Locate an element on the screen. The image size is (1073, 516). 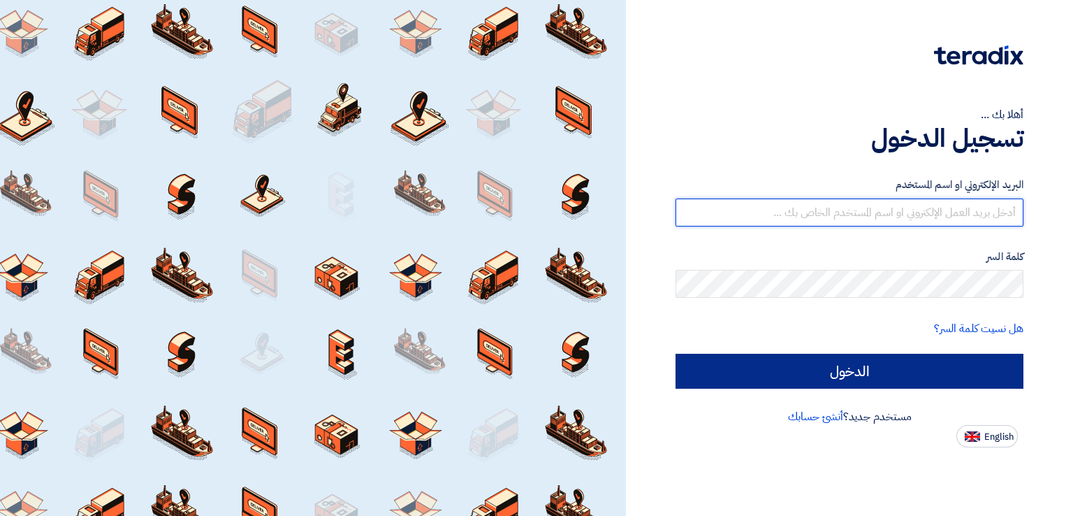
button: English is located at coordinates (987, 436).